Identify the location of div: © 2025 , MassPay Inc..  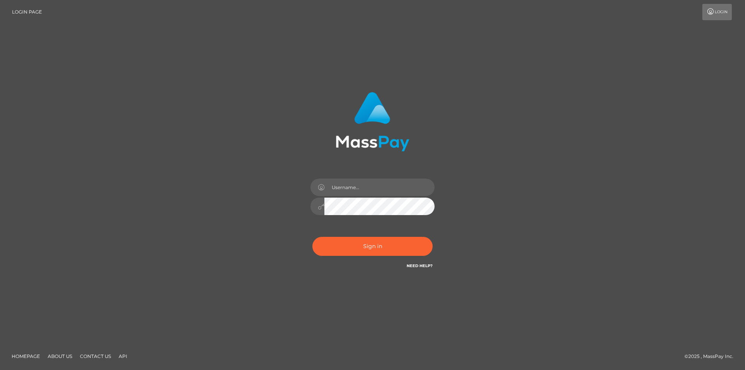
(712, 356).